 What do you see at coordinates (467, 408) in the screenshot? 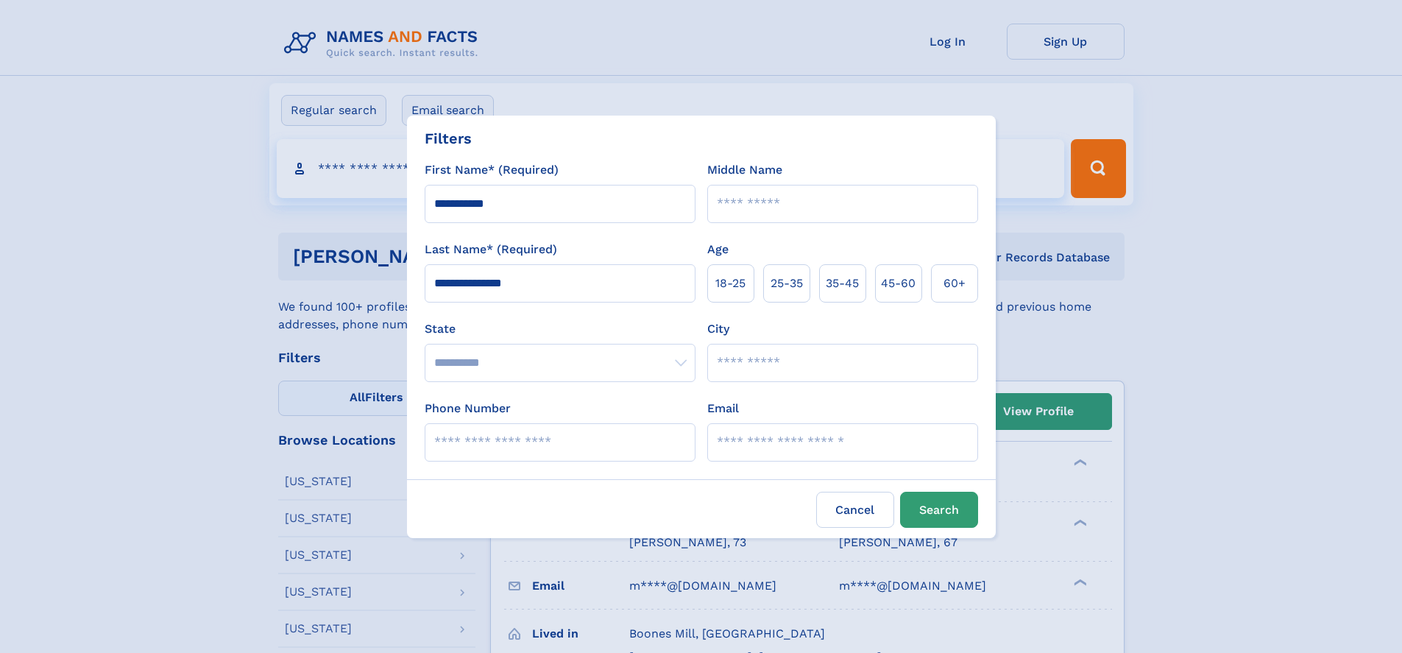
I see `label: Phone Number` at bounding box center [467, 408].